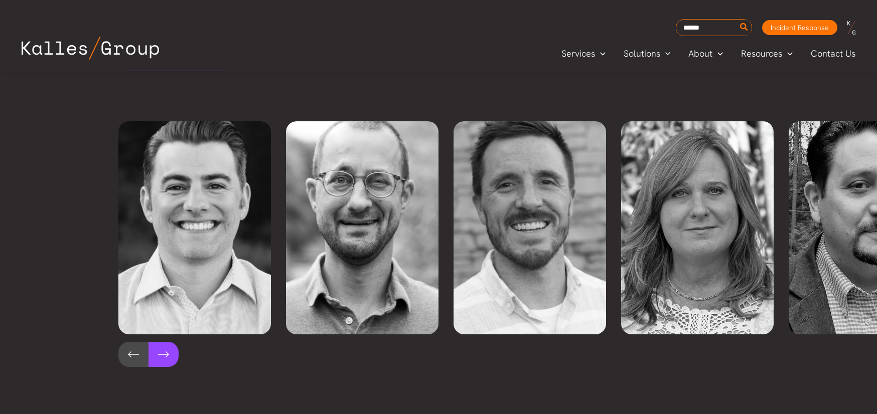 The image size is (877, 414). I want to click on button: Search, so click(744, 28).